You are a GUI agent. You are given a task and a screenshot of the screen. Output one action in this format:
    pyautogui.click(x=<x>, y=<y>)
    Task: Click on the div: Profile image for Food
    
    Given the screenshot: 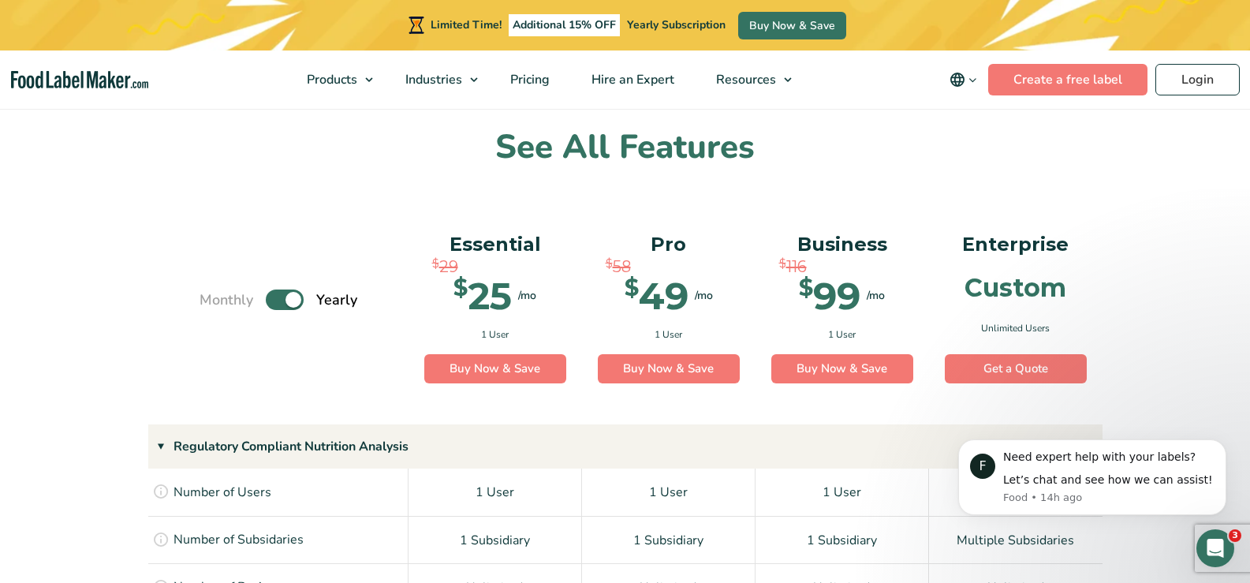 What is the action you would take?
    pyautogui.click(x=48, y=50)
    